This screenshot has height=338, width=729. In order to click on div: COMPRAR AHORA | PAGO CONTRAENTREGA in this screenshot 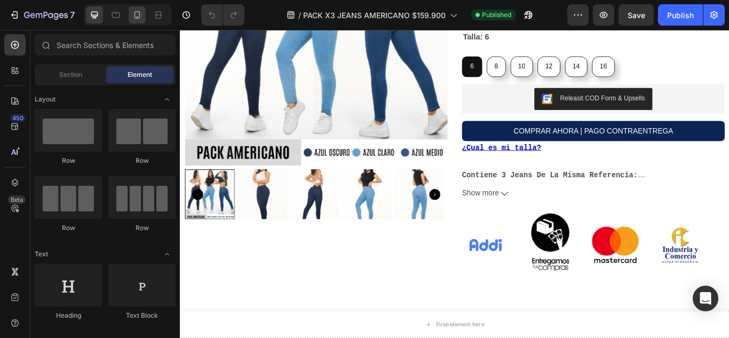, I will do `click(482, 118)`.